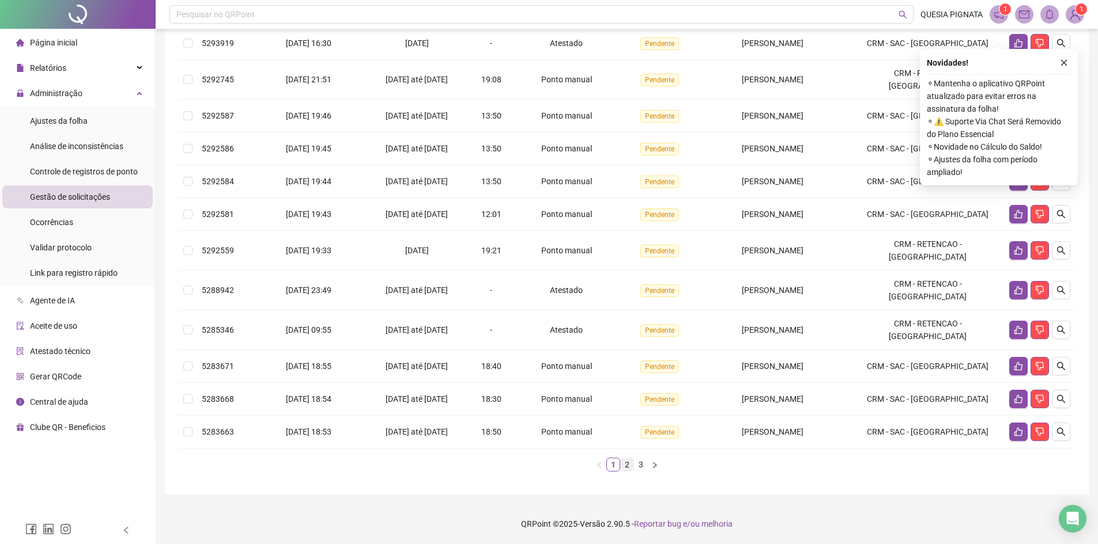  Describe the element at coordinates (491, 366) in the screenshot. I see `span: 18:40` at that location.